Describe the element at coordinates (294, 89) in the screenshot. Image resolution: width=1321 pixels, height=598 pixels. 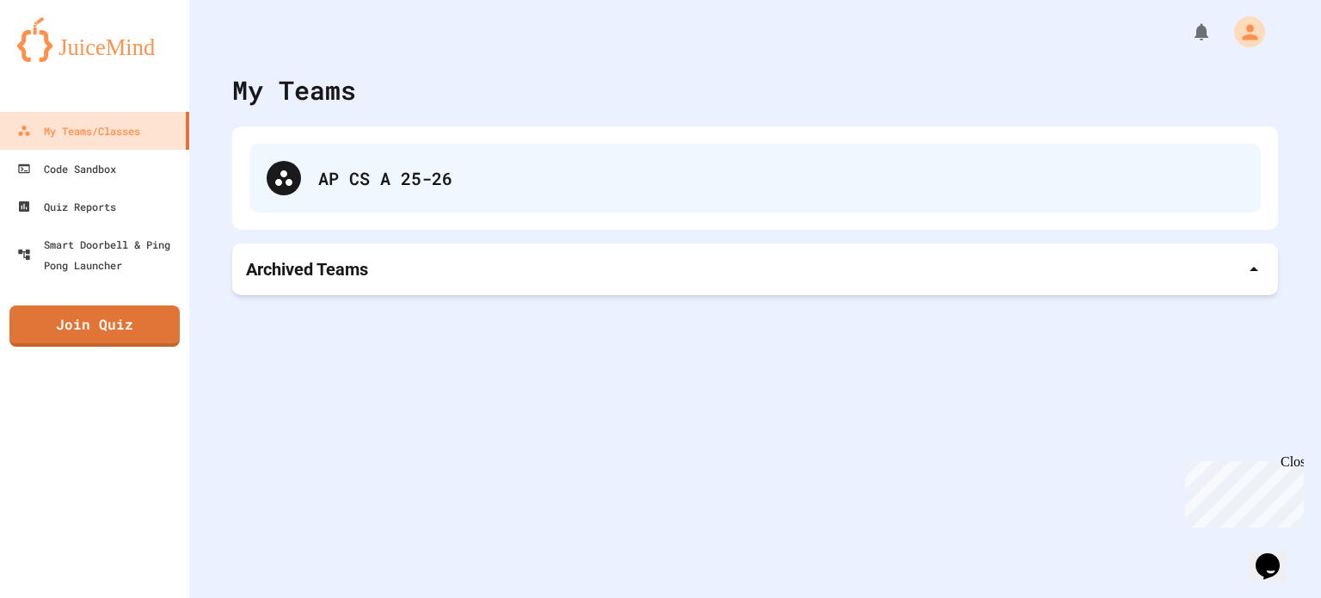
I see `div: My Teams` at that location.